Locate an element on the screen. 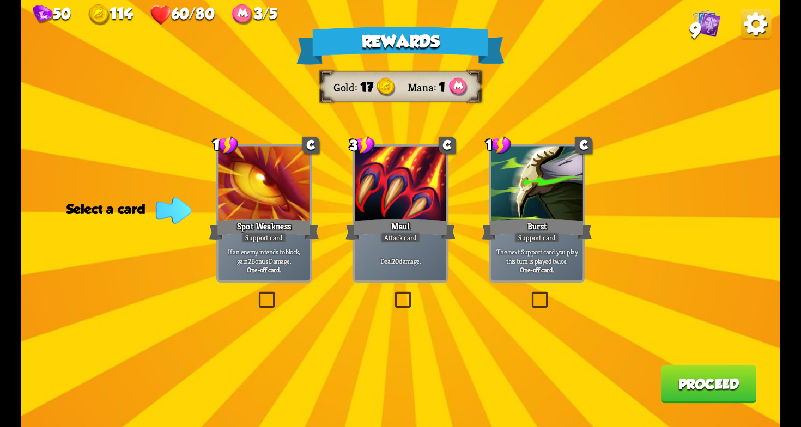  b: 20 is located at coordinates (395, 260).